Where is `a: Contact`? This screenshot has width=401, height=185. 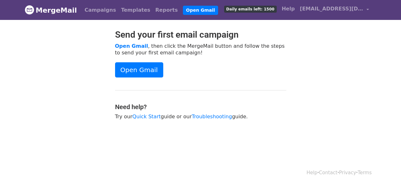
a: Contact is located at coordinates (328, 173).